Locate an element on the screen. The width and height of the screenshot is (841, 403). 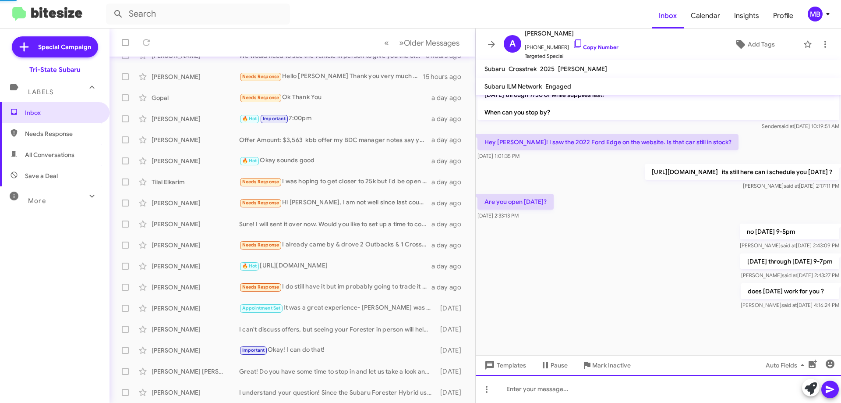
div: Tilal Elkarim is located at coordinates (195, 182).